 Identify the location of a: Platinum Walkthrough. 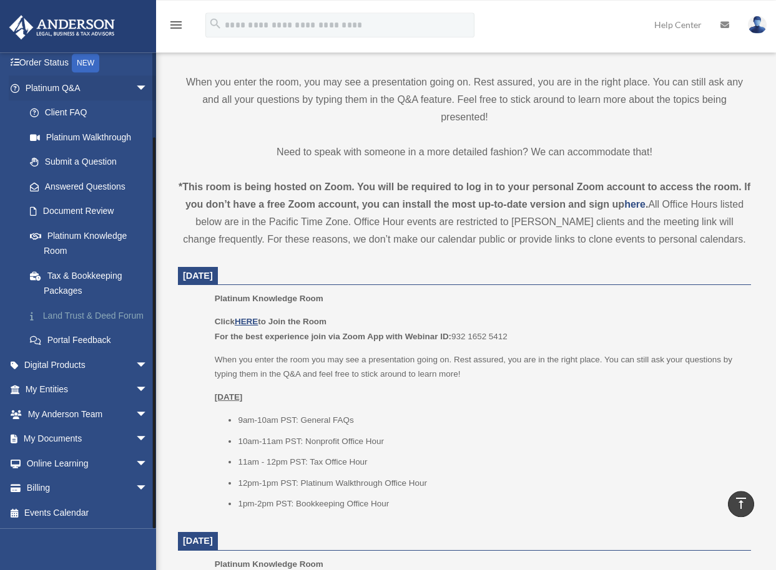
(92, 137).